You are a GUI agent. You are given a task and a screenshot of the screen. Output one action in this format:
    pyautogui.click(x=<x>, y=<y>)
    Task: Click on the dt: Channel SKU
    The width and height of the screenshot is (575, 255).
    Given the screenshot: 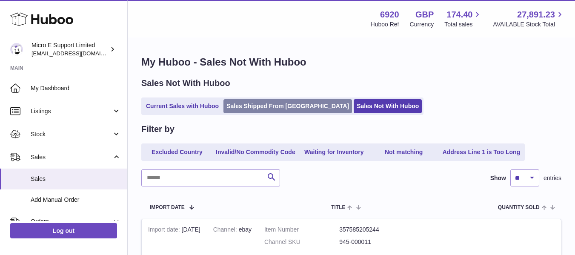 What is the action you would take?
    pyautogui.click(x=302, y=242)
    